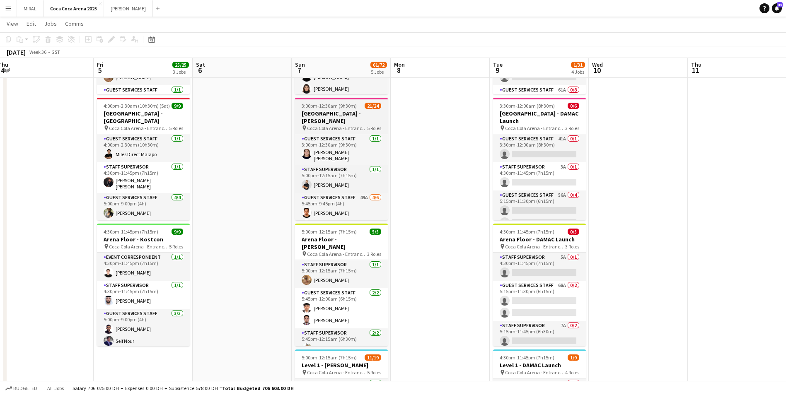 This screenshot has height=395, width=786. I want to click on span: Tue, so click(497, 65).